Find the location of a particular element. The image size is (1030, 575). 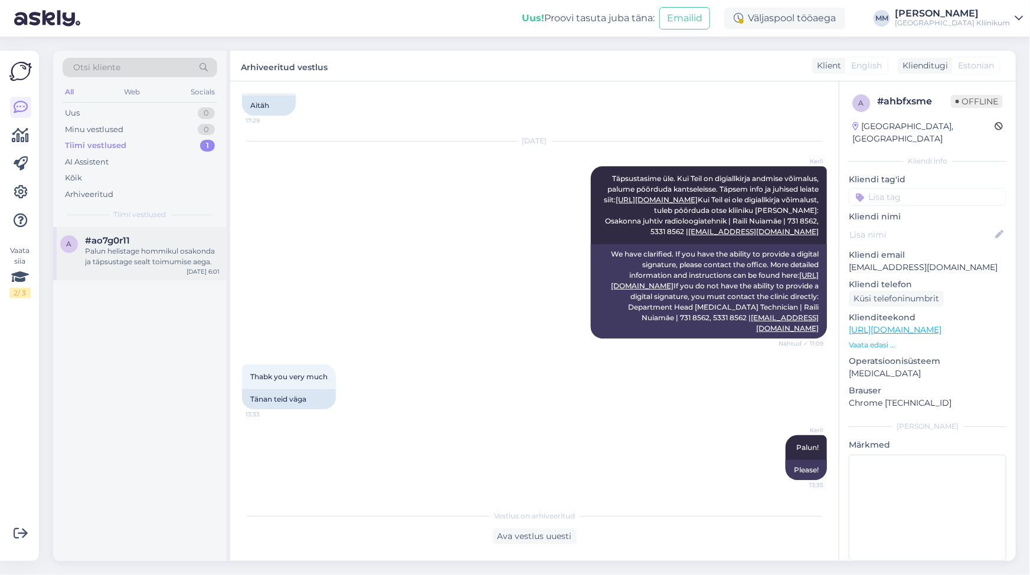

span: Thabk you very much is located at coordinates (289, 377).